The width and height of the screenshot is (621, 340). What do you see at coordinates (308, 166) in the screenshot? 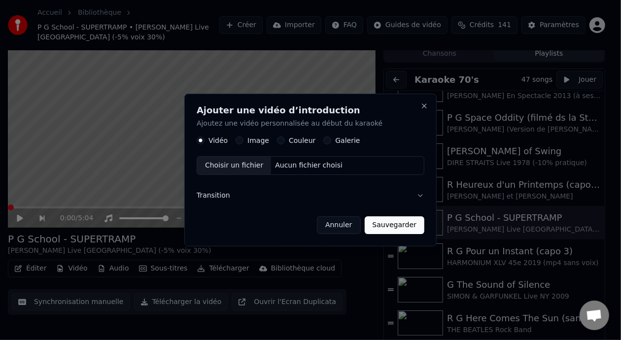
I see `div: Aucun fichier choisi` at bounding box center [308, 166].